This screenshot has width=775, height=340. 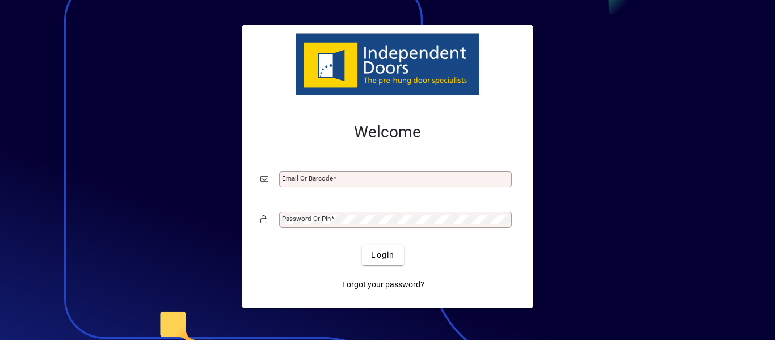 I want to click on mat-label: Password or Pin, so click(x=306, y=218).